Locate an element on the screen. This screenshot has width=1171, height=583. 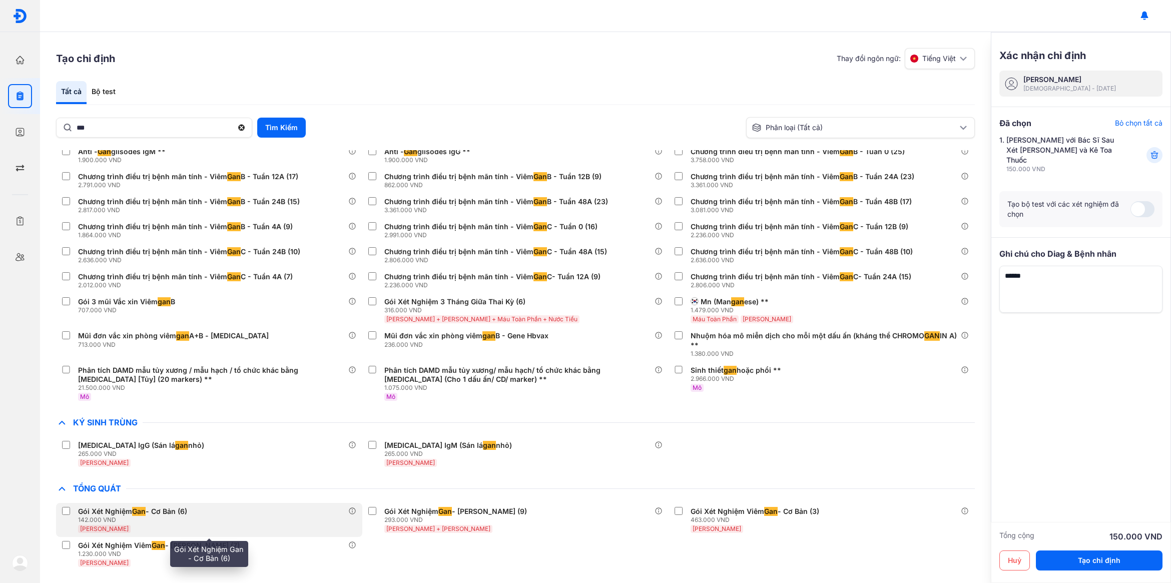
div: Chương trình điều trị bệnh mãn tính - Viêm C- Tuần 12A (9) is located at coordinates (493, 277).